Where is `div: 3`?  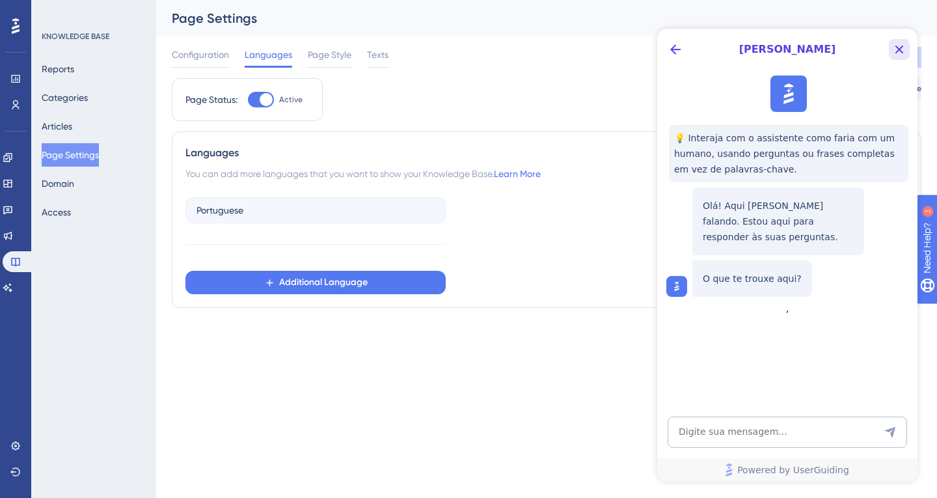 div: 3 is located at coordinates (92, 12).